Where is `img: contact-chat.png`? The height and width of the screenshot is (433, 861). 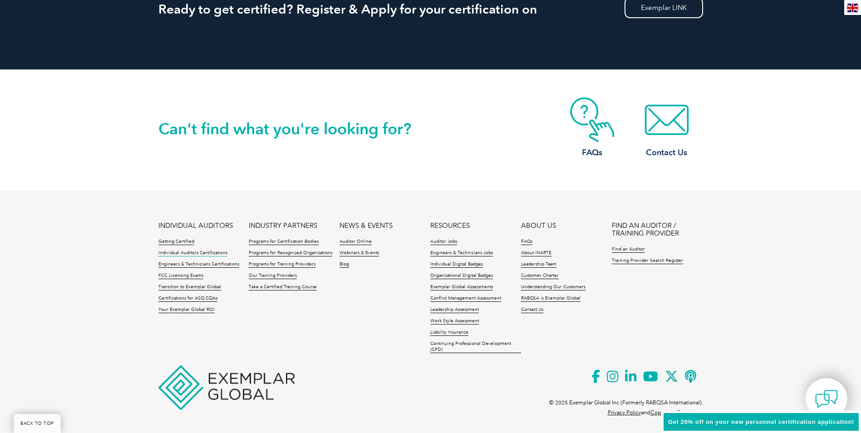
img: contact-chat.png is located at coordinates (826, 399).